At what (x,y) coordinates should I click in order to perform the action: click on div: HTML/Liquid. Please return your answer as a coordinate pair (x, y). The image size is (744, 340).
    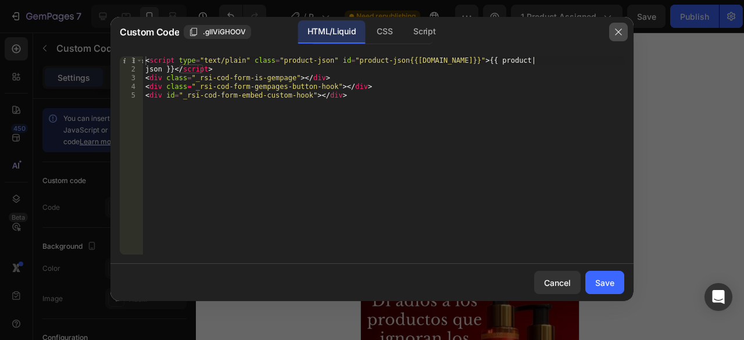
    Looking at the image, I should click on (331, 32).